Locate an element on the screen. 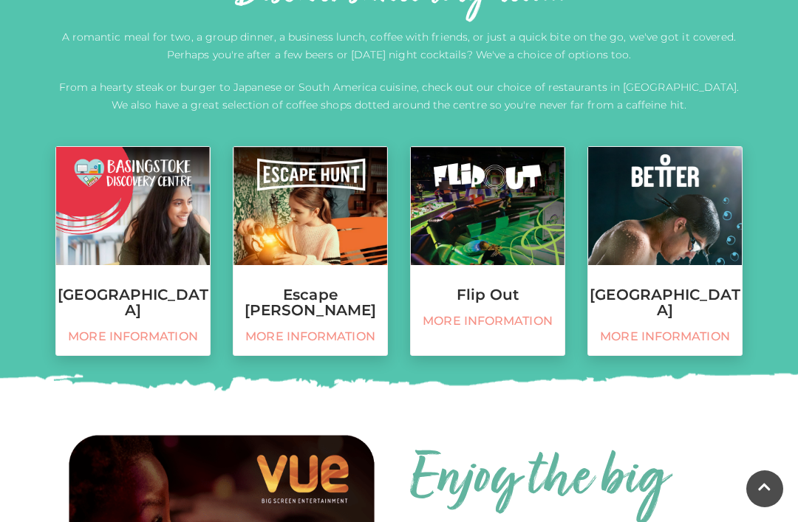 This screenshot has height=522, width=798. p: From a hearty steak or burger to Japanese or South America cuisine, check out our choice of resta... is located at coordinates (399, 96).